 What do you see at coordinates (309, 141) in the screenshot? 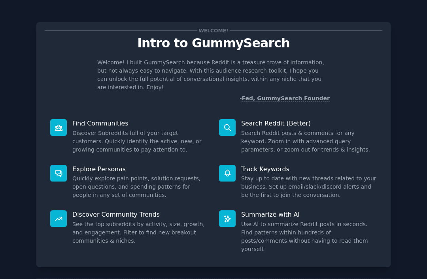
I see `dd: Search Reddit posts & comments for any keyword. Zoom in with advanced query parameters, or zoom o...` at bounding box center [309, 141].